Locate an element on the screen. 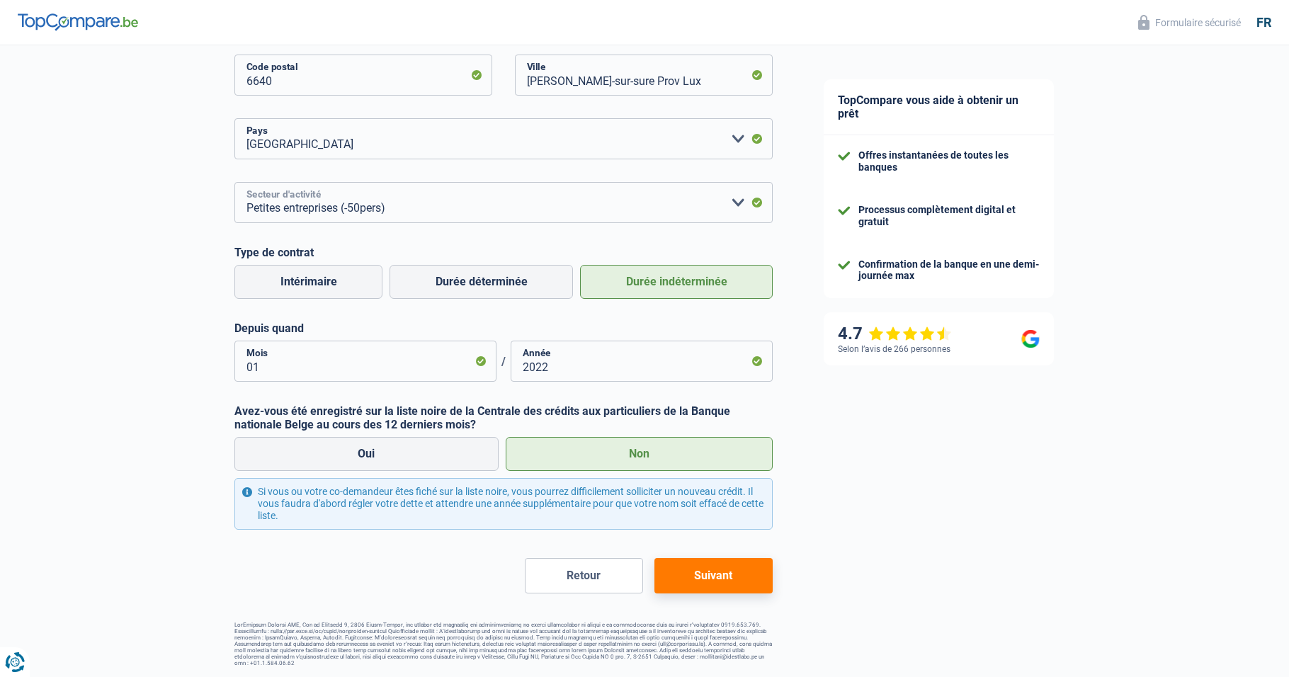  img: TopCompare Logo is located at coordinates (78, 22).